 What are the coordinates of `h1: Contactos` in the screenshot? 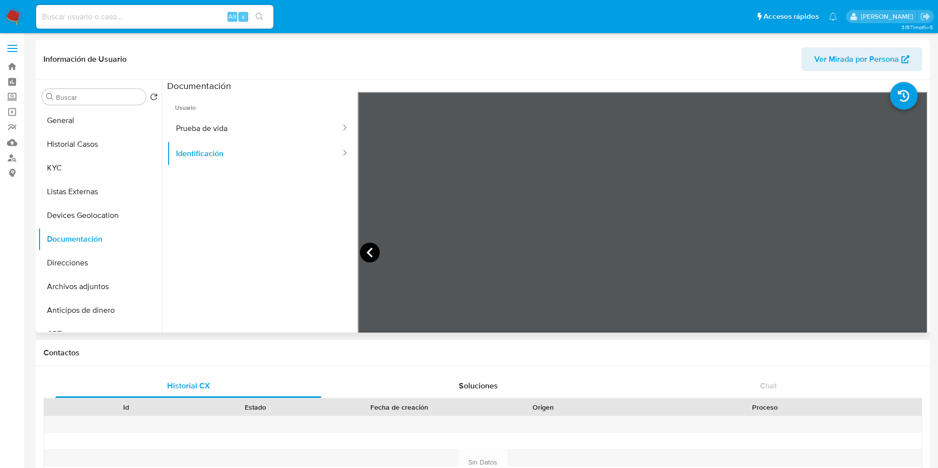 It's located at (482, 353).